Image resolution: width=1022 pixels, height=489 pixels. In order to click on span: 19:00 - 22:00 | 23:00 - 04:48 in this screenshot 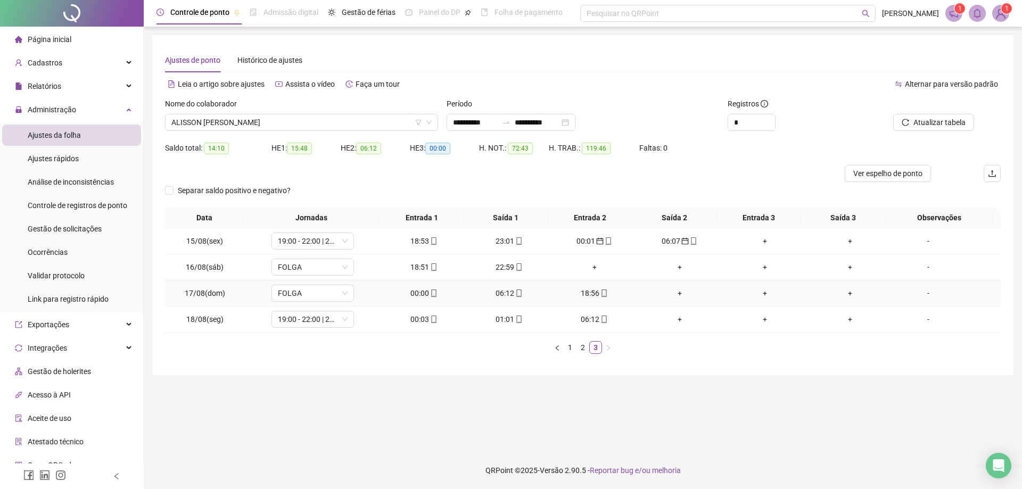, I will do `click(312, 241)`.